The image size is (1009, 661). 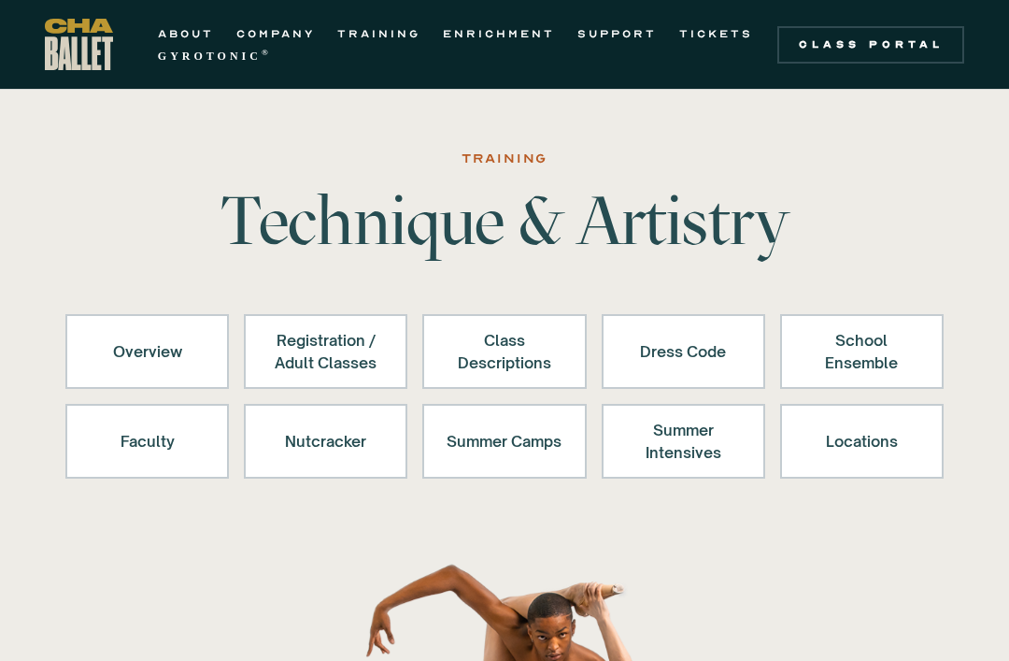 I want to click on a: Nutcracker, so click(x=325, y=441).